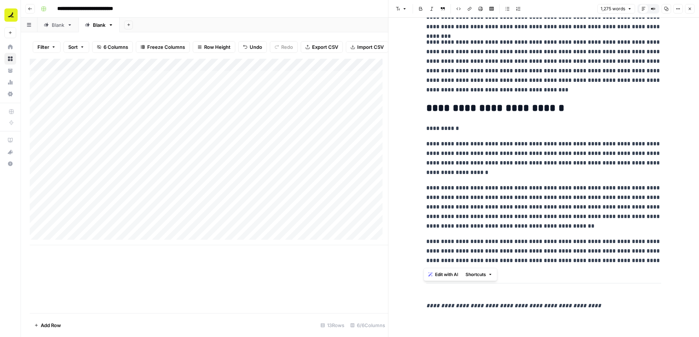 The image size is (699, 337). Describe the element at coordinates (73, 47) in the screenshot. I see `span: Sort` at that location.